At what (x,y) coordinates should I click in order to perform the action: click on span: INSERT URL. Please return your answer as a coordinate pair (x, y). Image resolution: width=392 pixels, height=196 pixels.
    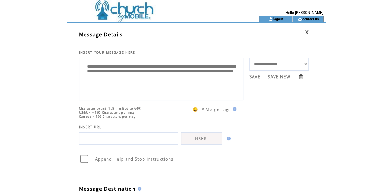
    Looking at the image, I should click on (90, 127).